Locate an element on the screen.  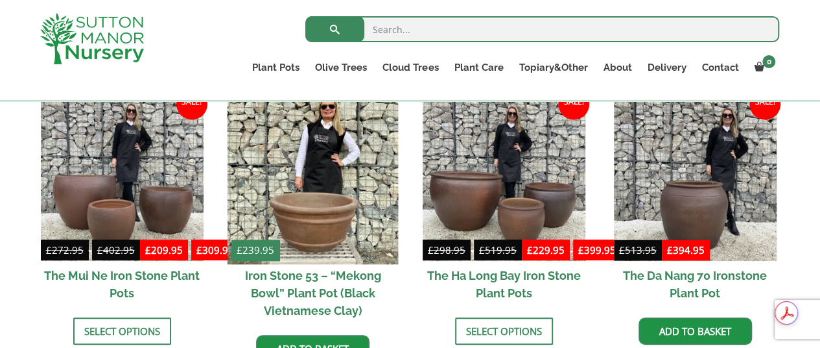
img: logo is located at coordinates (92, 38).